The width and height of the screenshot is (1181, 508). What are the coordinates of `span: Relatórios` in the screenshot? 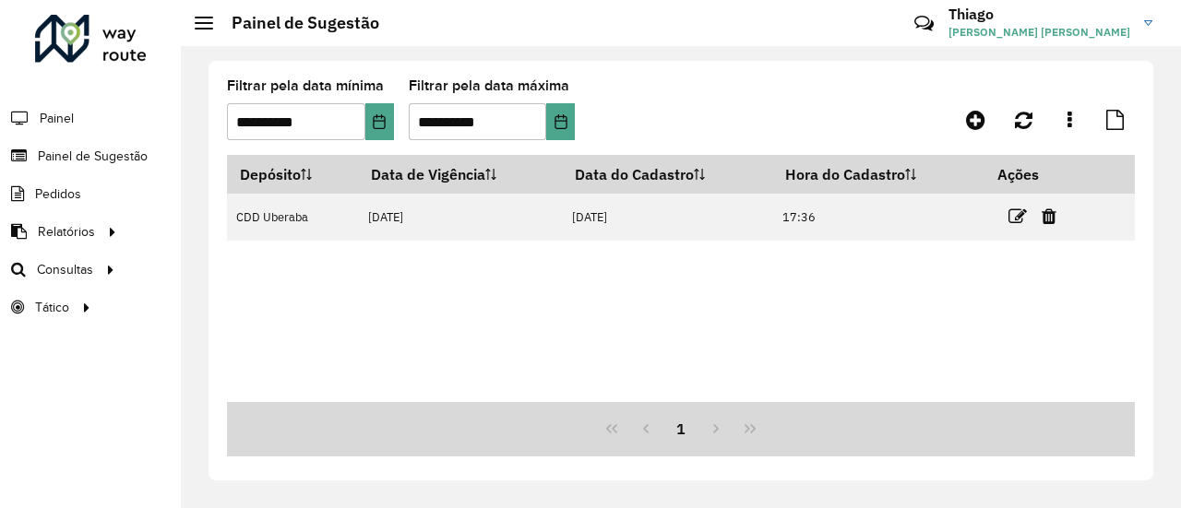 It's located at (66, 231).